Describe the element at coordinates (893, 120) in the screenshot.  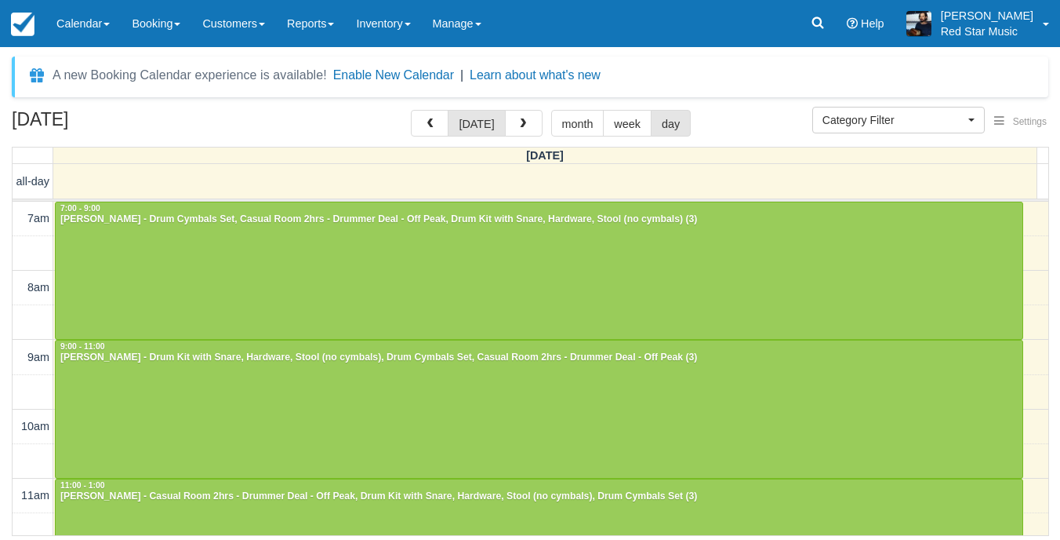
I see `span: Category Filter` at that location.